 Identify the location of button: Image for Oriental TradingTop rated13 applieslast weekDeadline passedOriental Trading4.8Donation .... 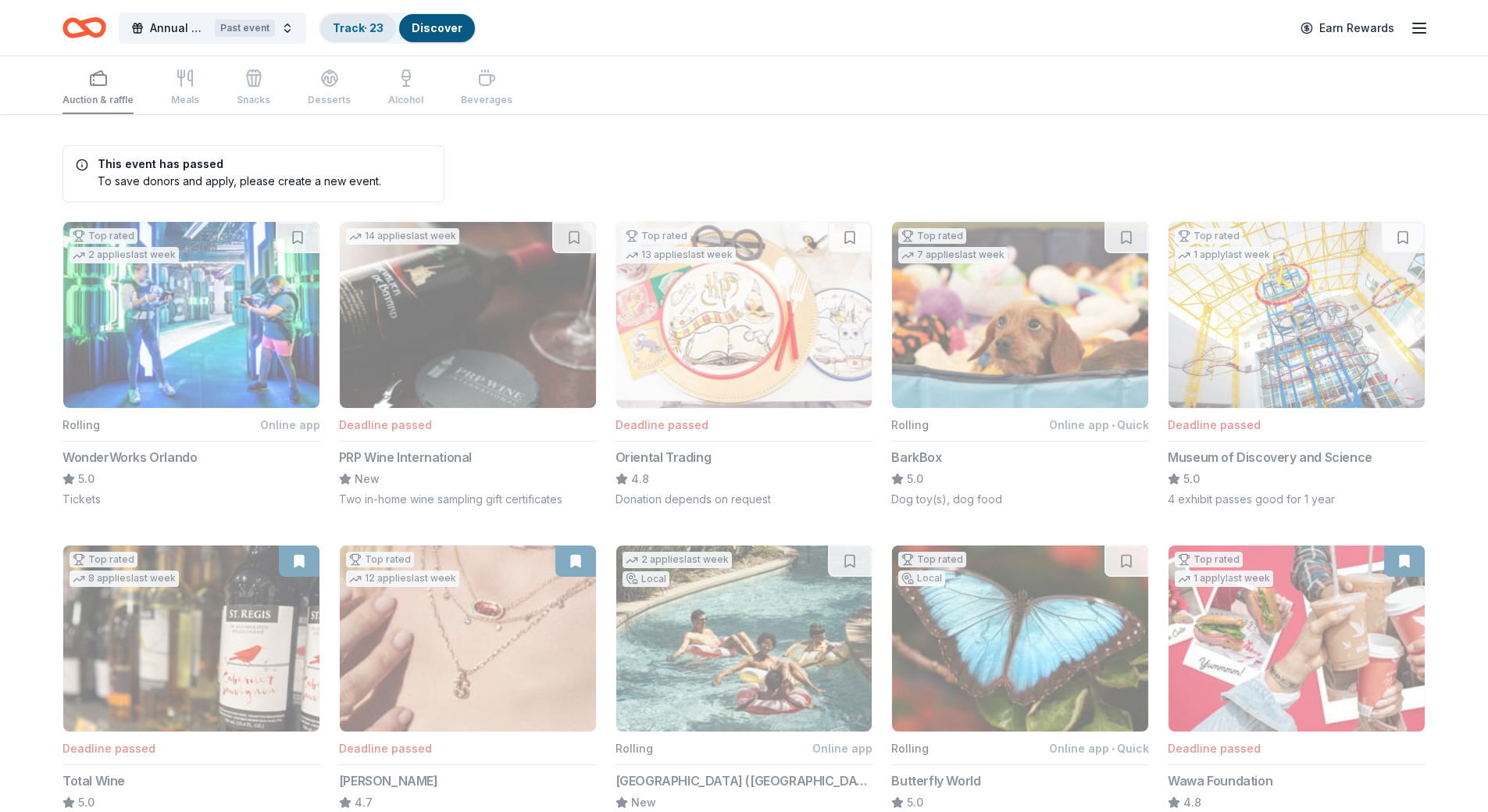
(744, 364).